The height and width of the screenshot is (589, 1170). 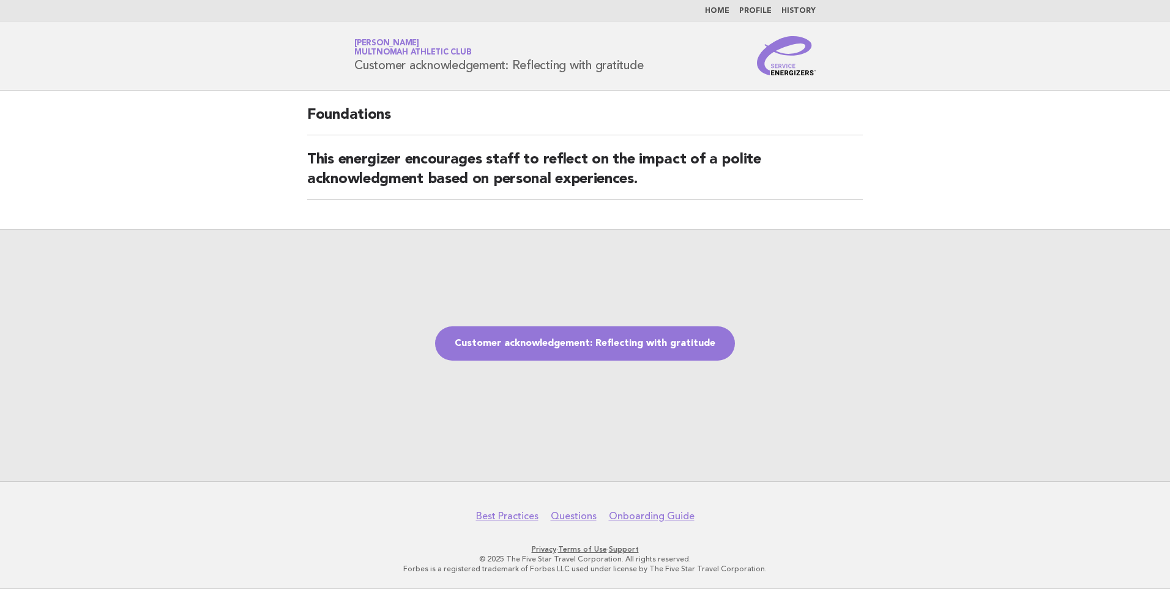 I want to click on span: Multnomah Athletic Club, so click(x=413, y=53).